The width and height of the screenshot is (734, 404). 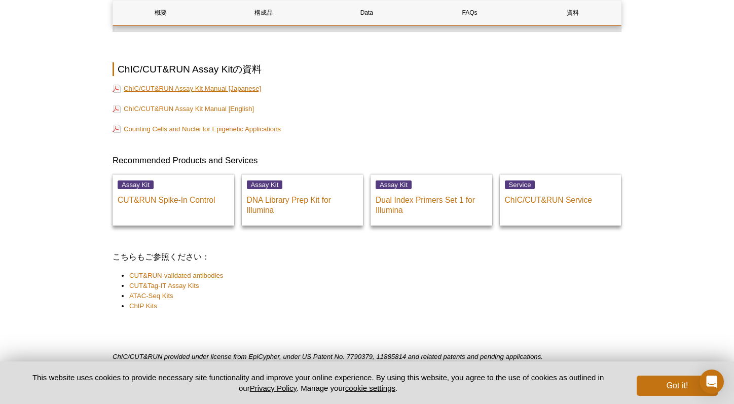 What do you see at coordinates (431, 200) in the screenshot?
I see `a: Assay Kit Dual Index Primers Set 1 for Illumina` at bounding box center [431, 200].